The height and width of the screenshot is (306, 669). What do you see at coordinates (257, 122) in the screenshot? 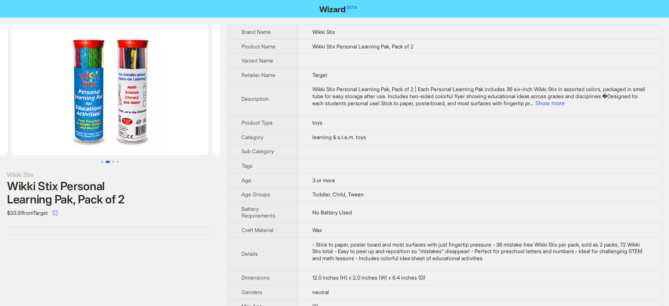
I see `span: Product Type` at bounding box center [257, 122].